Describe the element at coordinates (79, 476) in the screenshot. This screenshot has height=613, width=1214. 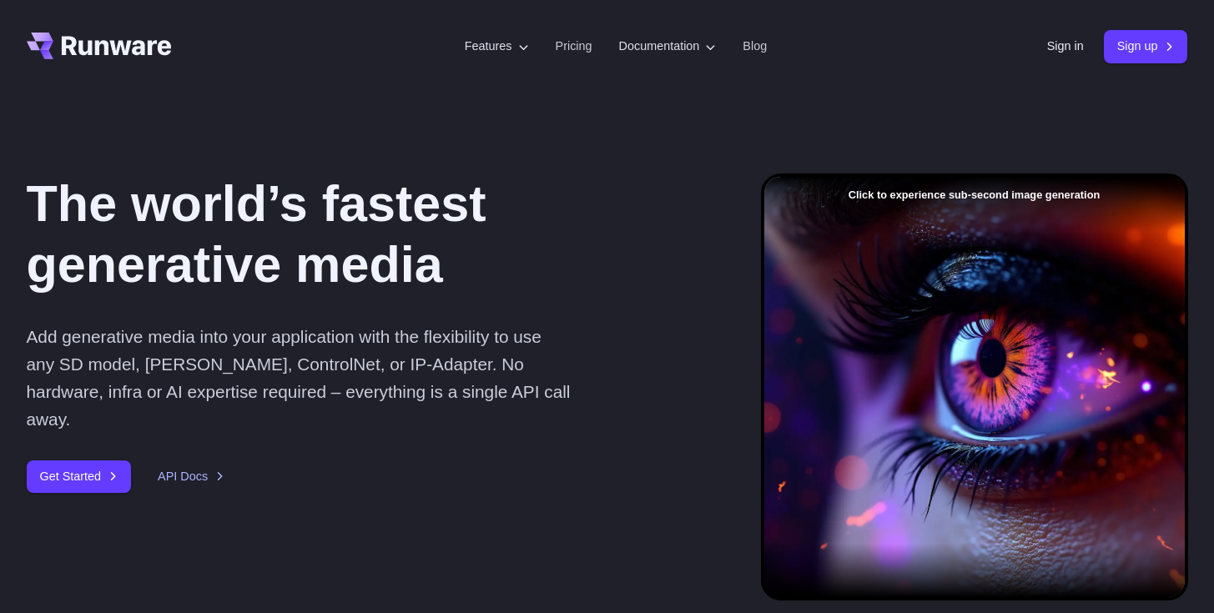
I see `a: Get Started` at that location.